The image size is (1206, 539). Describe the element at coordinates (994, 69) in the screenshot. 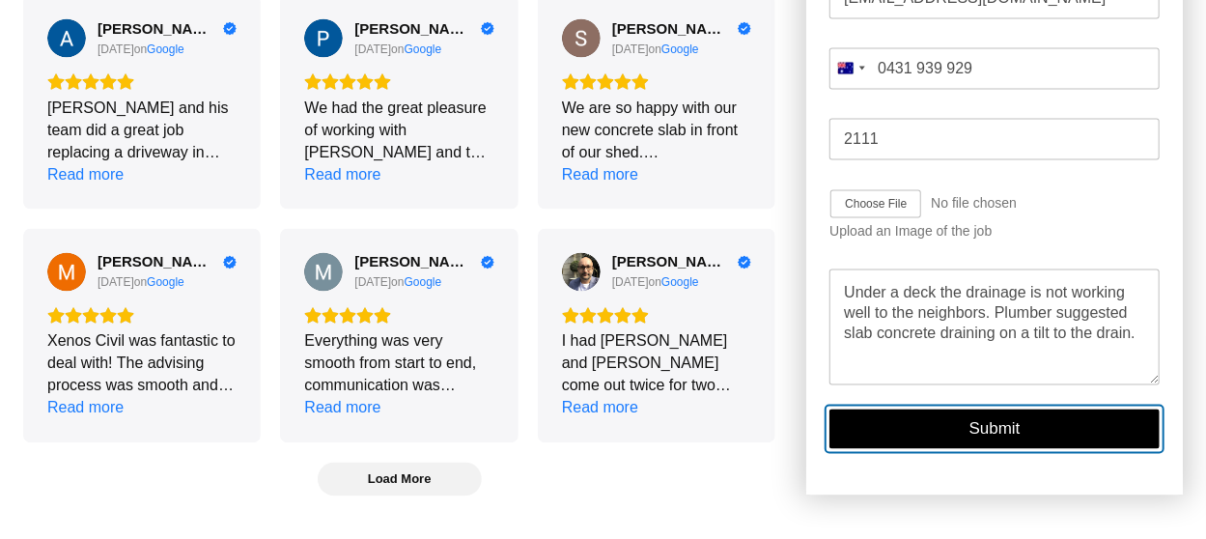

I see `input: Mobile` at that location.